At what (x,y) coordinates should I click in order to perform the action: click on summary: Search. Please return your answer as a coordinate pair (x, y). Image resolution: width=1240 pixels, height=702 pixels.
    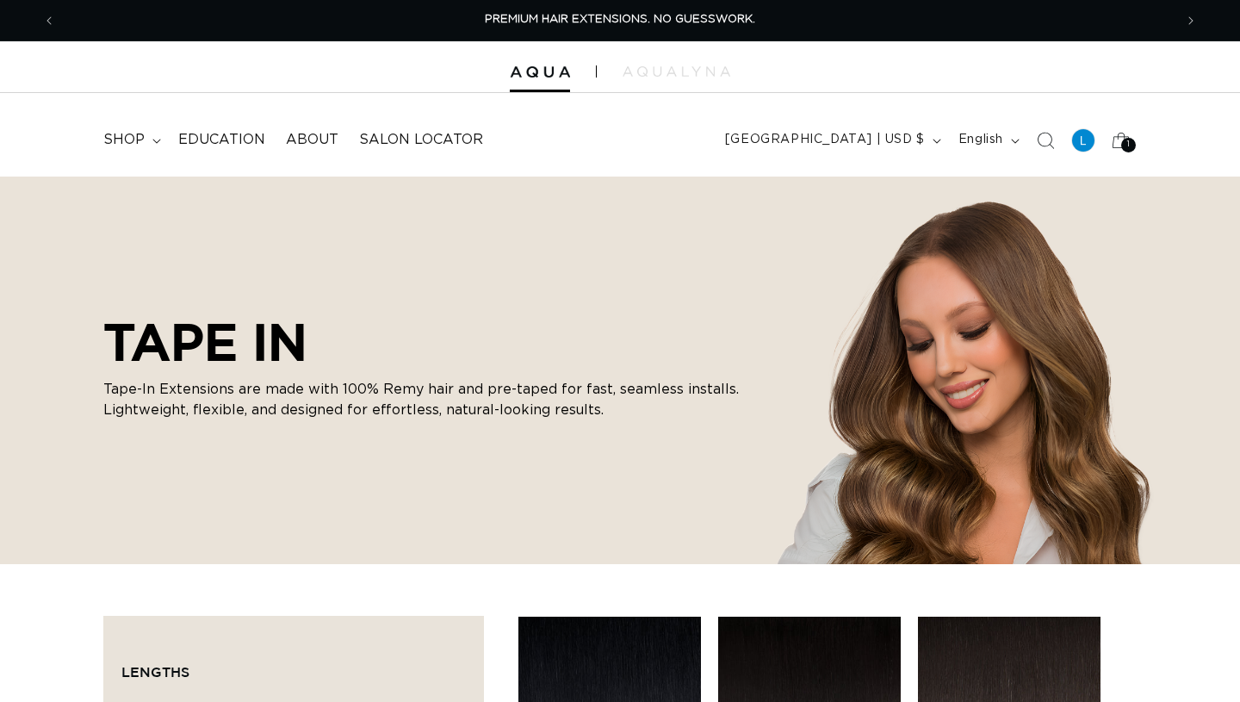
    Looking at the image, I should click on (1045, 140).